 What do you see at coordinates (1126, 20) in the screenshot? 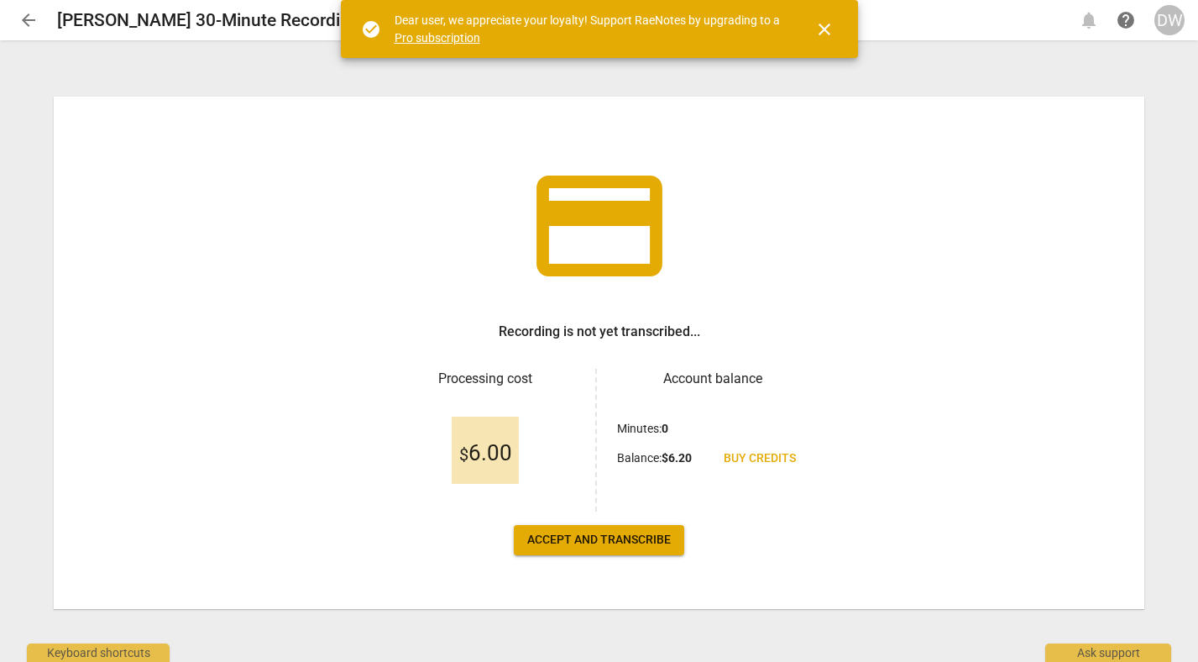
I see `span: help` at bounding box center [1126, 20].